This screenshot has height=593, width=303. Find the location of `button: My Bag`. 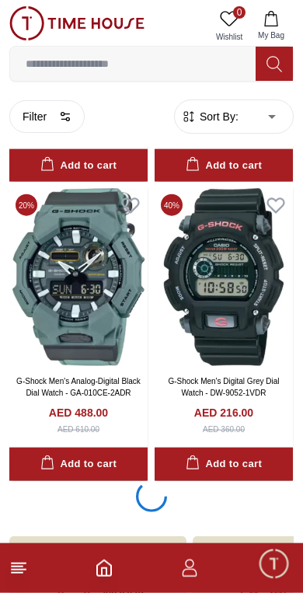

button: My Bag is located at coordinates (271, 26).